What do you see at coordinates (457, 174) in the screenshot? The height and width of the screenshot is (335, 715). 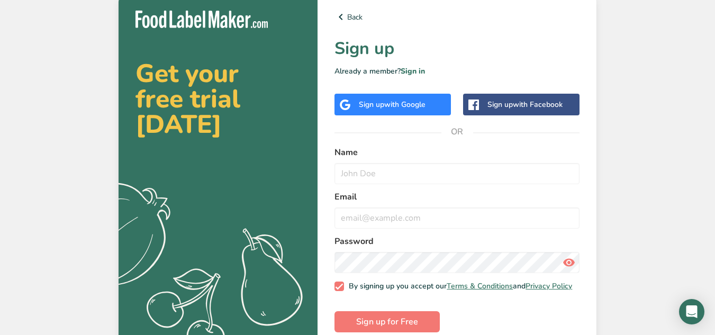 I see `input: John Doe` at bounding box center [457, 174].